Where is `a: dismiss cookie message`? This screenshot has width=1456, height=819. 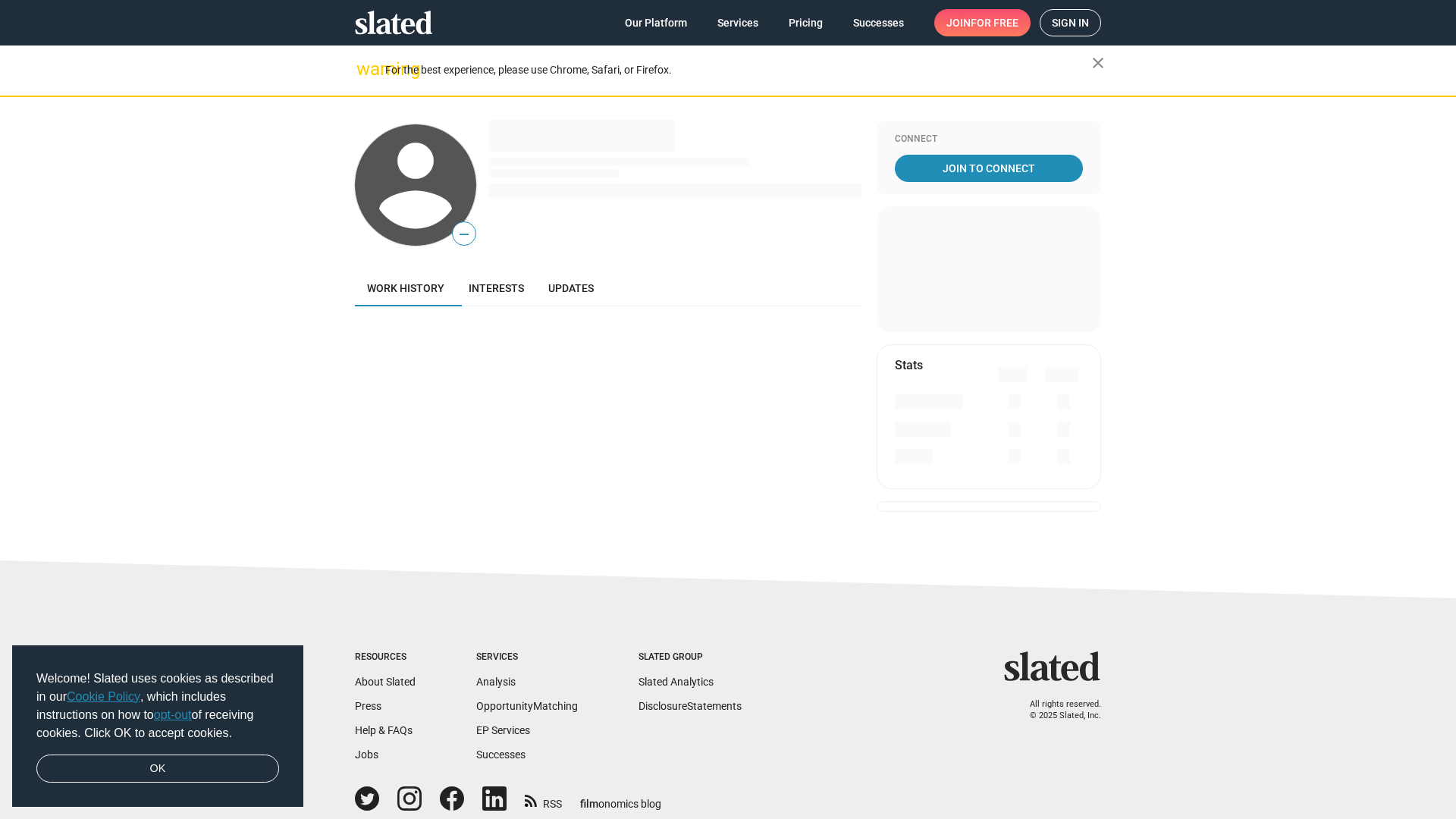 a: dismiss cookie message is located at coordinates (157, 769).